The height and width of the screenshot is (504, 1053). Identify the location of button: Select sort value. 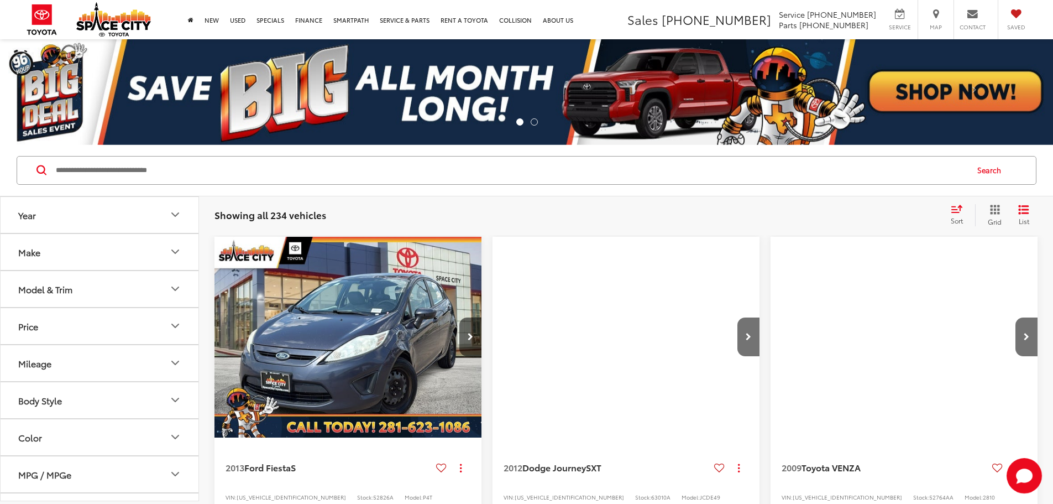
(960, 215).